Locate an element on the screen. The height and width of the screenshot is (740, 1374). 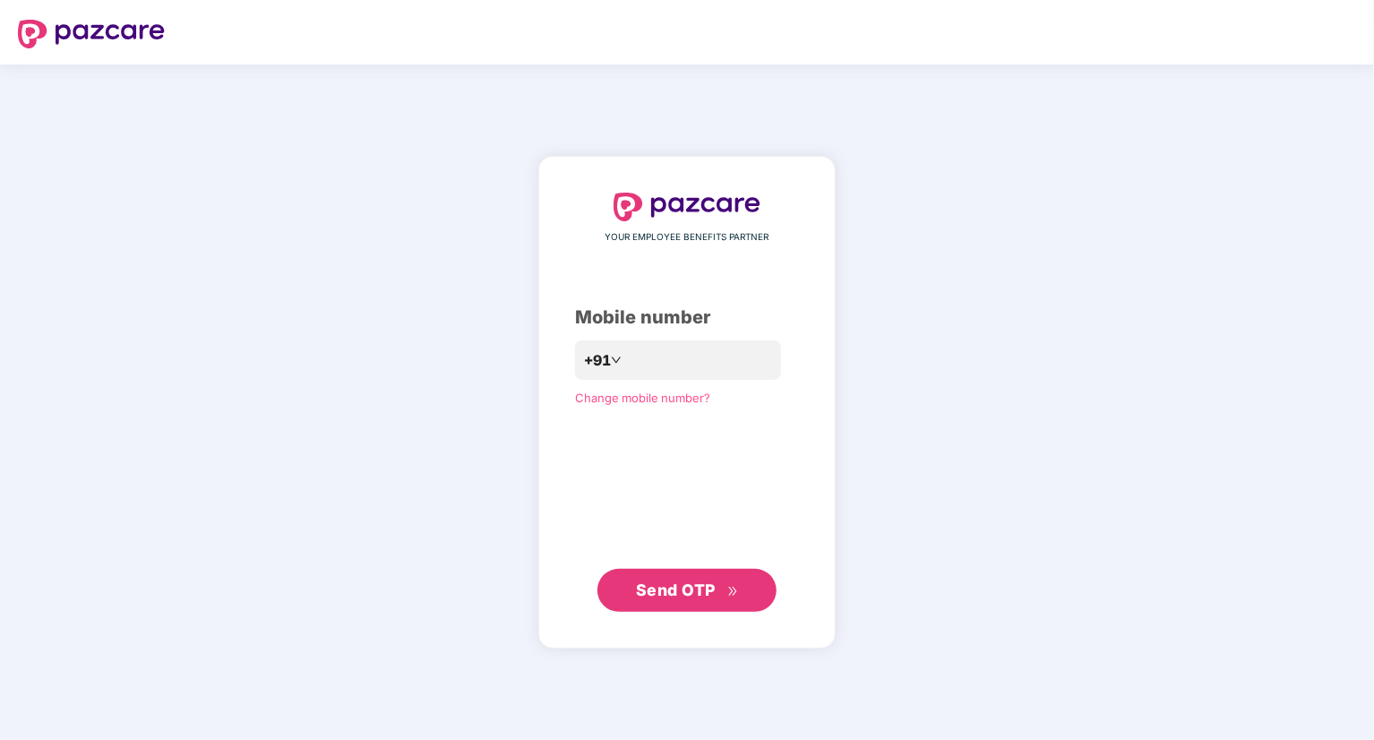
button: Send OTPdouble-right is located at coordinates (687, 590).